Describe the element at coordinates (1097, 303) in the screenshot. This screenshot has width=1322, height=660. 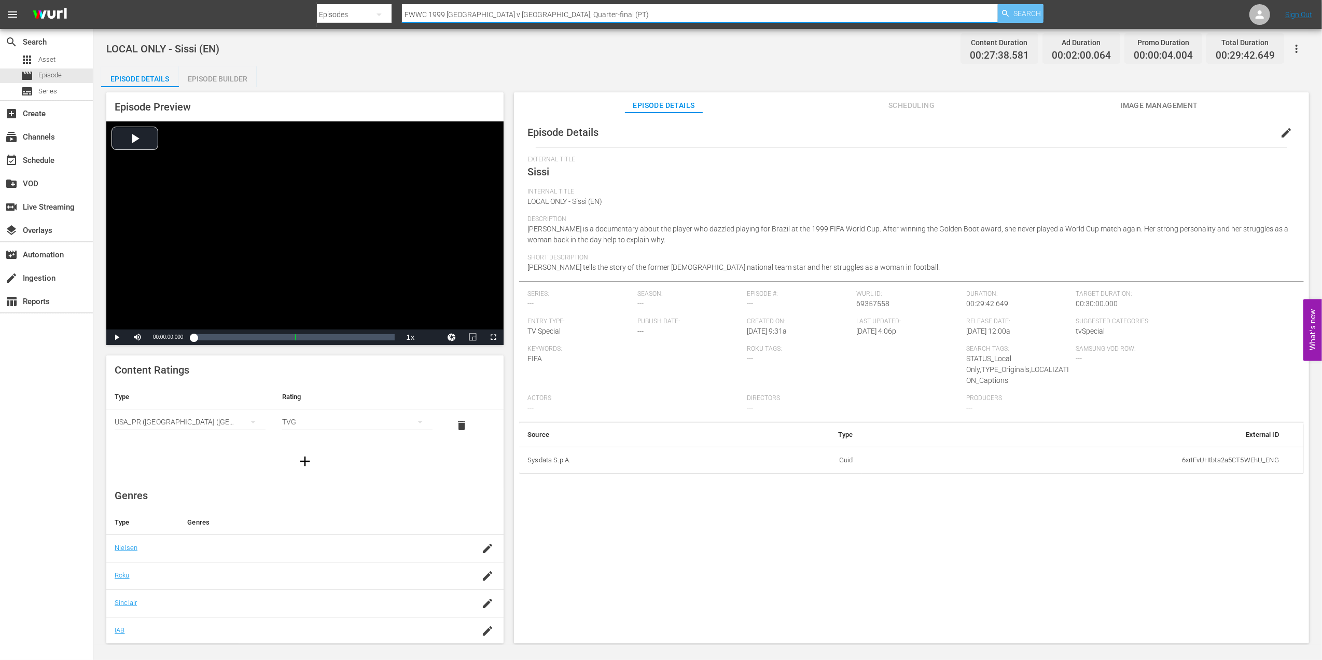
I see `span: 00:30:00.000` at that location.